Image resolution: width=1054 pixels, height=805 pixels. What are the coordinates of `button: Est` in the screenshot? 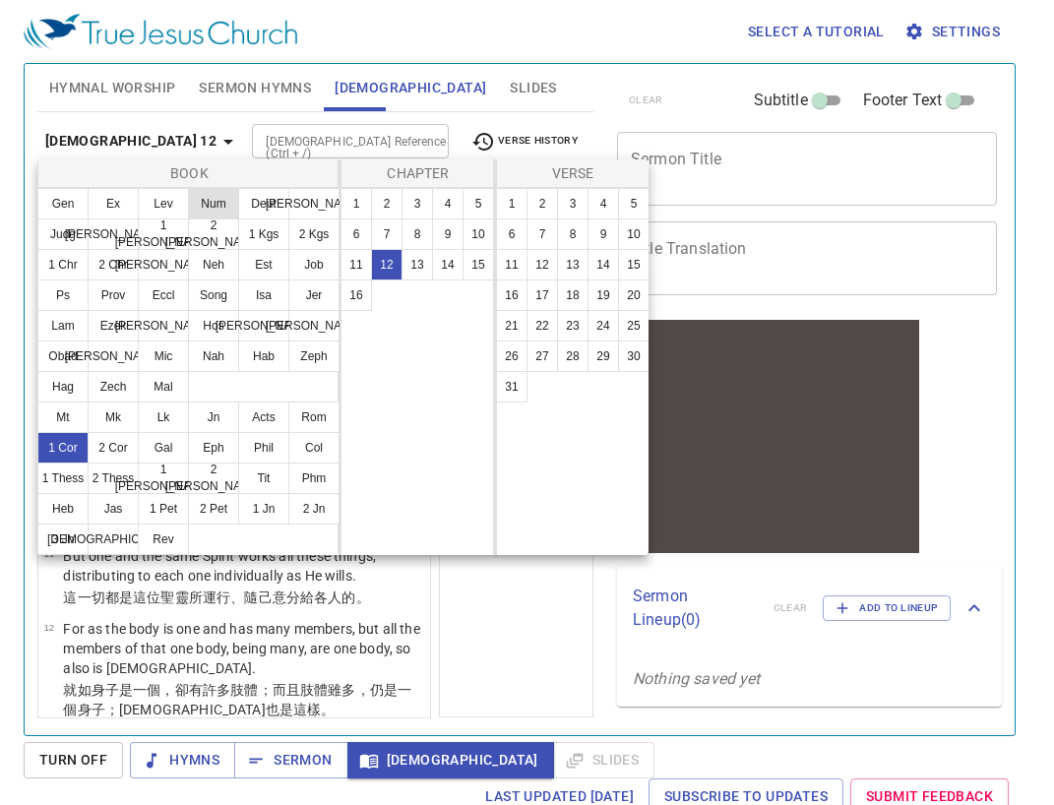 It's located at (264, 265).